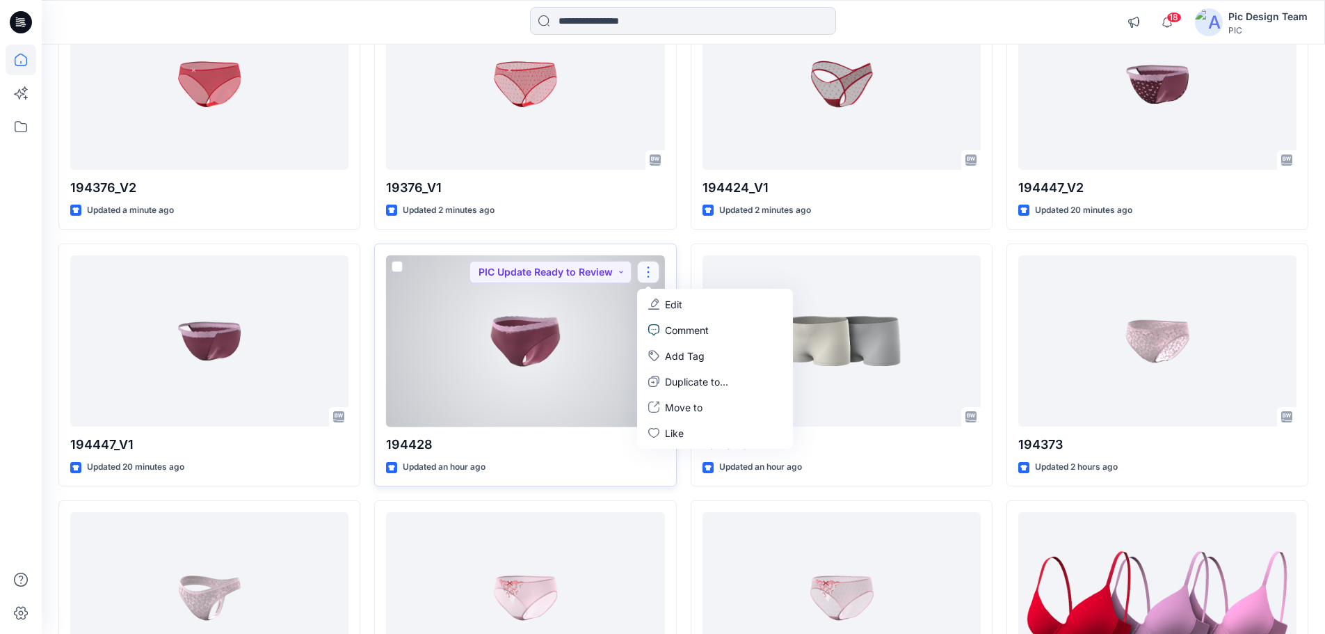 Image resolution: width=1325 pixels, height=634 pixels. Describe the element at coordinates (1076, 467) in the screenshot. I see `p: Updated 2 hours ago` at that location.